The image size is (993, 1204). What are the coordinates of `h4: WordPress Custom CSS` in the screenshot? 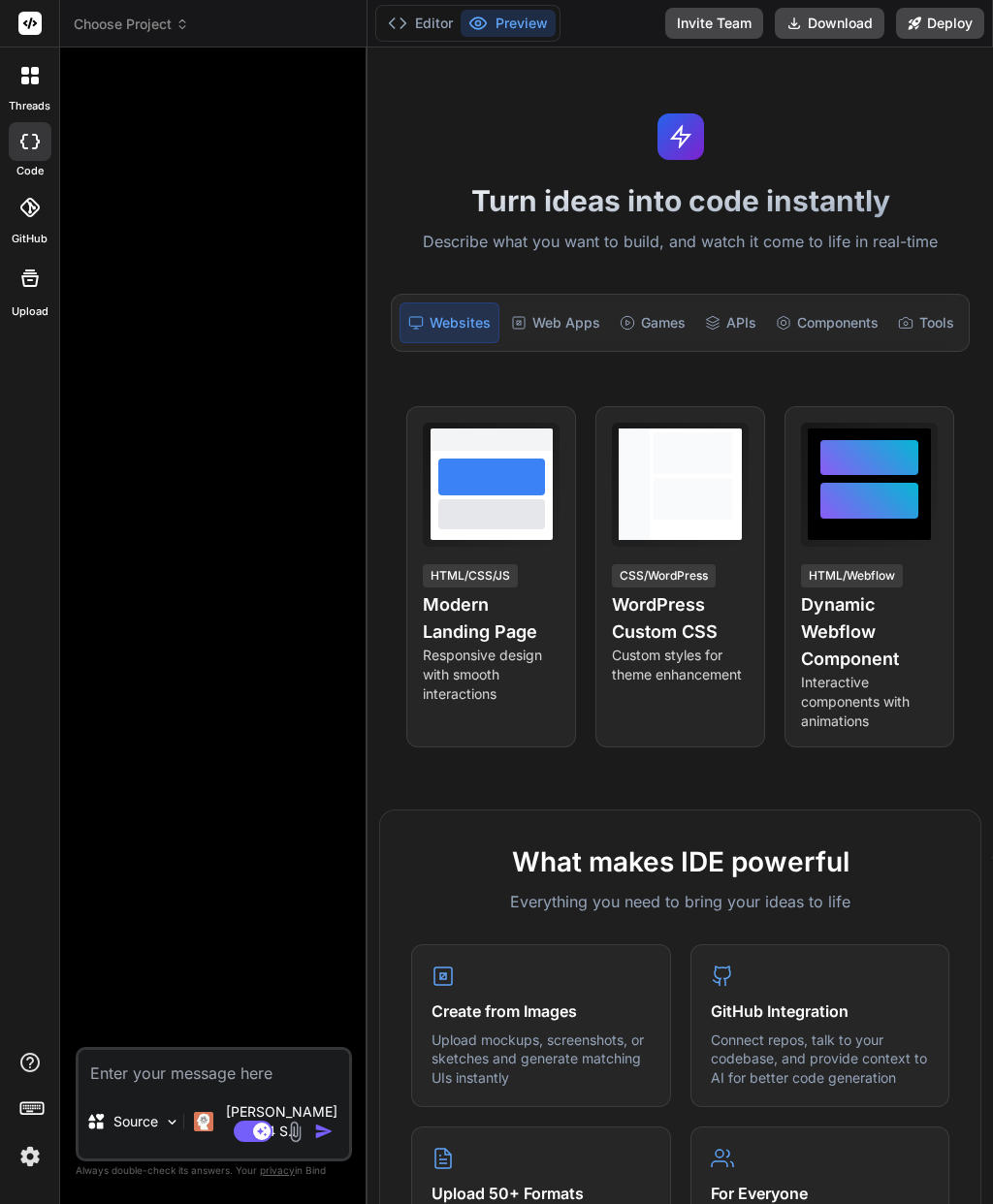 It's located at (680, 618).